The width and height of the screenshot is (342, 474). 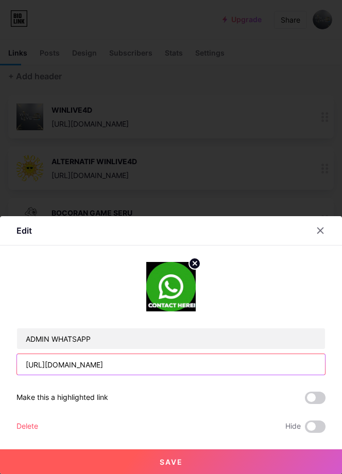 I want to click on input: Title, so click(x=171, y=338).